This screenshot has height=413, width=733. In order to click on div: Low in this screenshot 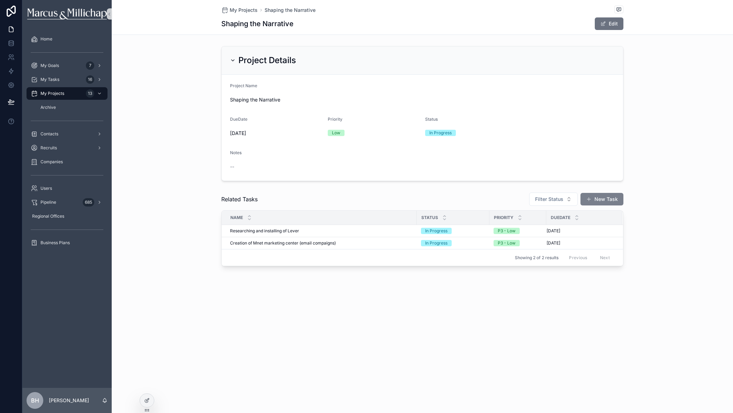, I will do `click(336, 133)`.